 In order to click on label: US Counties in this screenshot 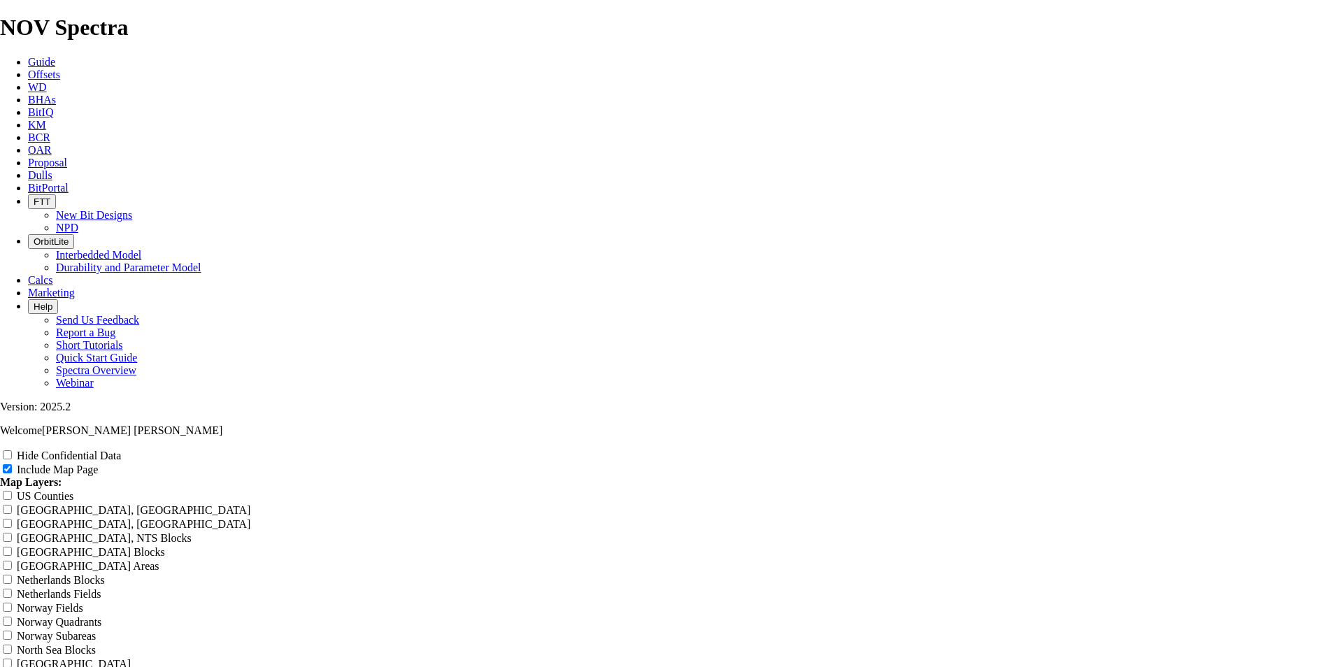, I will do `click(45, 496)`.